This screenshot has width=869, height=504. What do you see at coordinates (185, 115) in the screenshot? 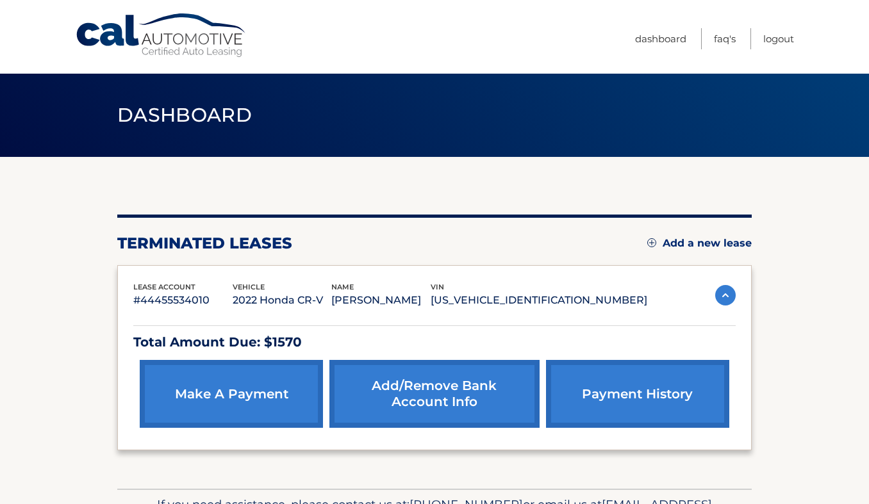
I see `span: Dashboard` at bounding box center [185, 115].